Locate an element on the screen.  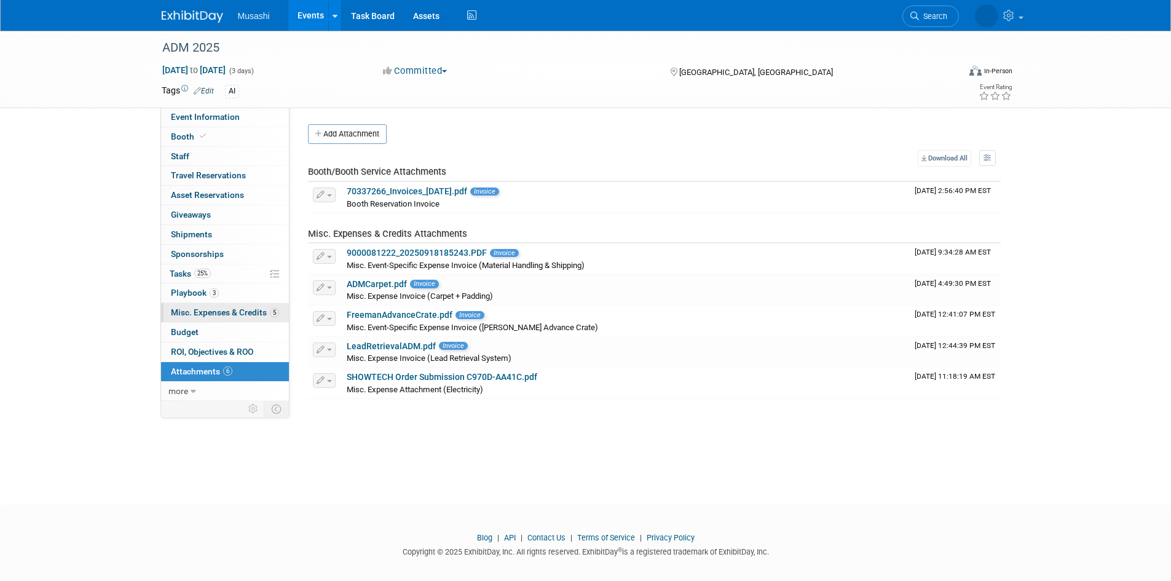
span: ROI, Objectives & ROO is located at coordinates (212, 352).